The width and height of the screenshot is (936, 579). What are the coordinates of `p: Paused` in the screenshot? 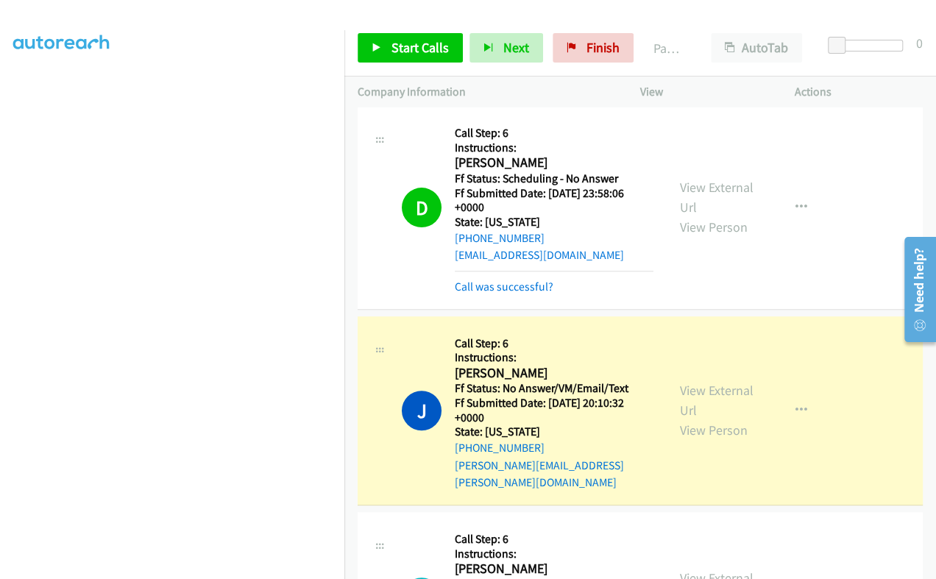 It's located at (669, 48).